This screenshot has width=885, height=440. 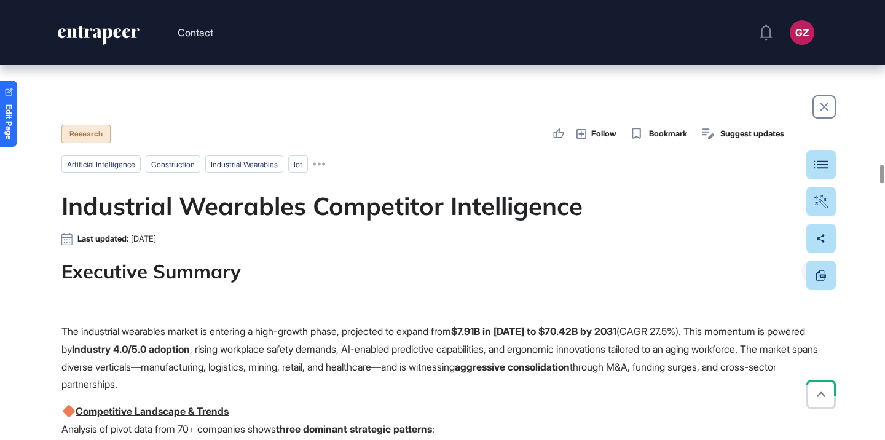 I want to click on div: GZ, so click(x=802, y=33).